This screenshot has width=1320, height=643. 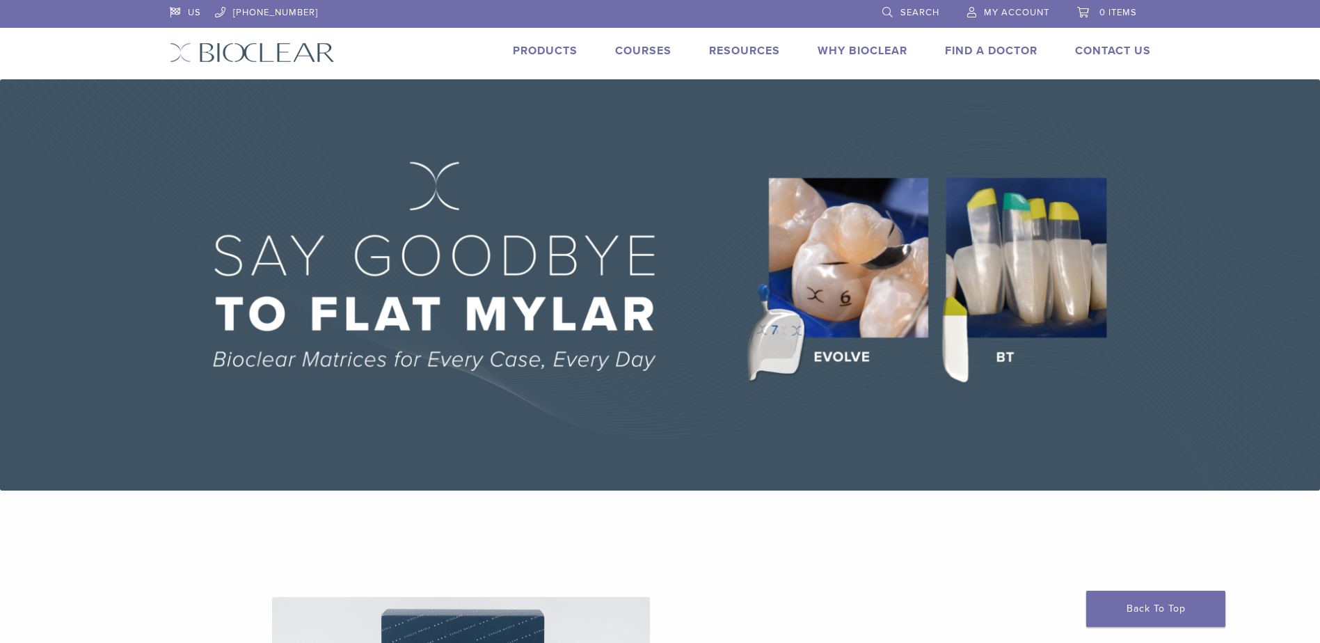 What do you see at coordinates (1118, 13) in the screenshot?
I see `span: 0 items` at bounding box center [1118, 13].